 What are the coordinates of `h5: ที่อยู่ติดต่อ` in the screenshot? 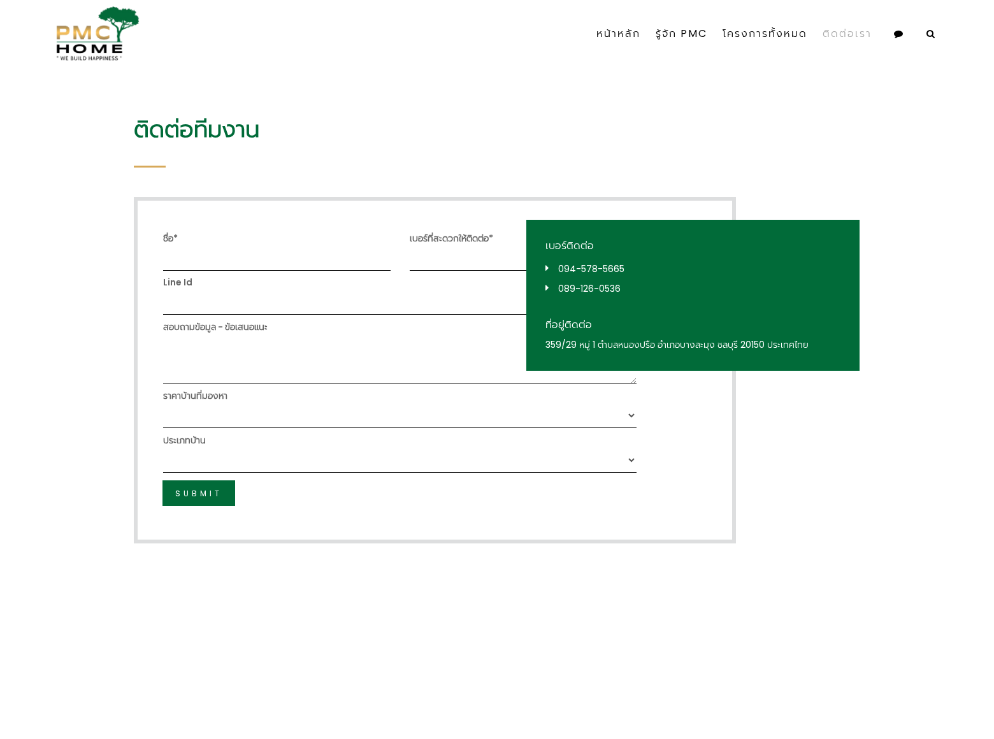 It's located at (692, 325).